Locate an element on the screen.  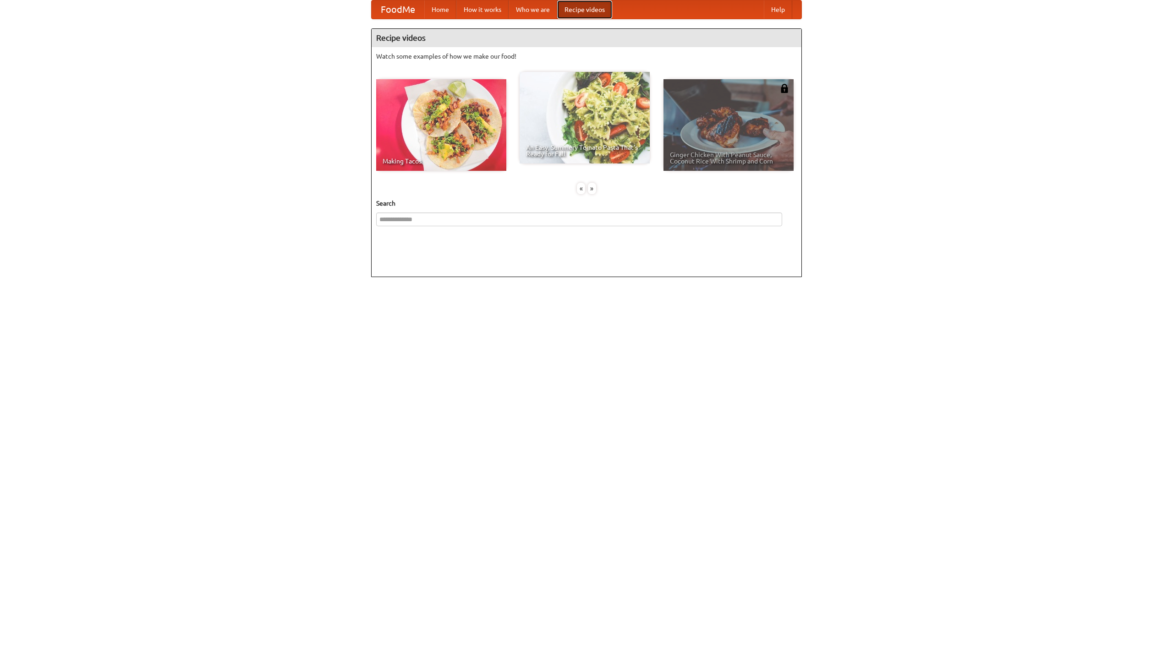
span: Making Tacos is located at coordinates (441, 161).